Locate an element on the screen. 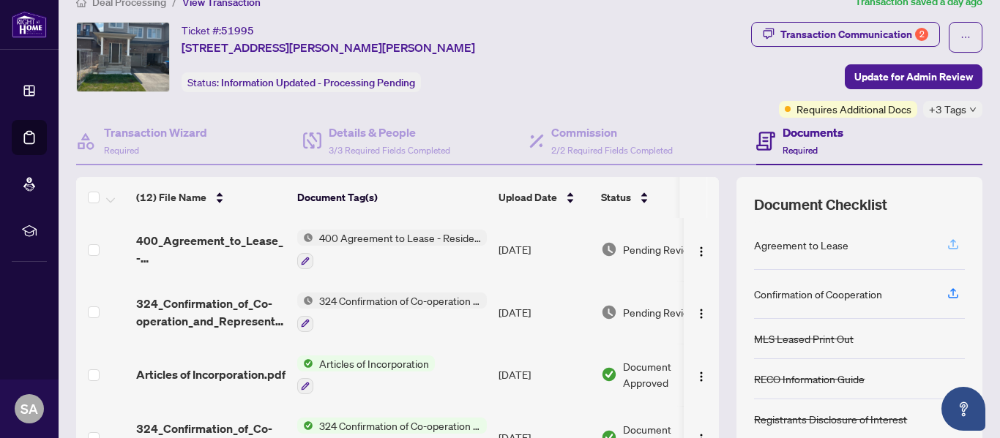 The width and height of the screenshot is (1000, 438). div: Ticket #: is located at coordinates (217, 30).